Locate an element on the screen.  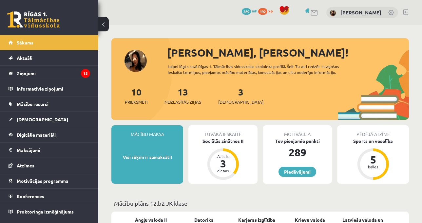
div: Pēdējā atzīme is located at coordinates (373, 132).